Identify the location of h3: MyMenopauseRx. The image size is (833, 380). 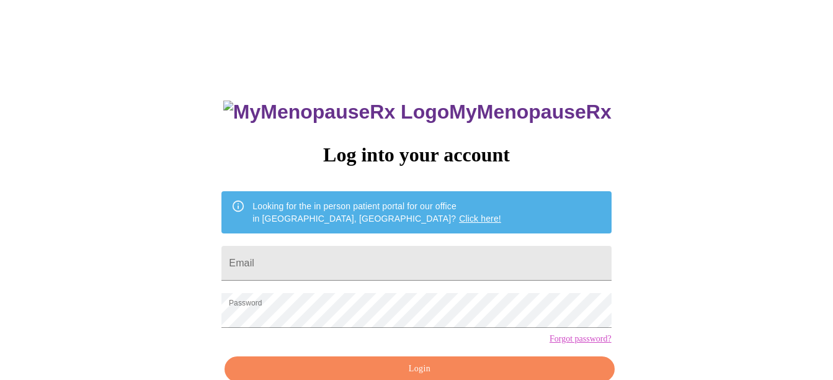
(417, 112).